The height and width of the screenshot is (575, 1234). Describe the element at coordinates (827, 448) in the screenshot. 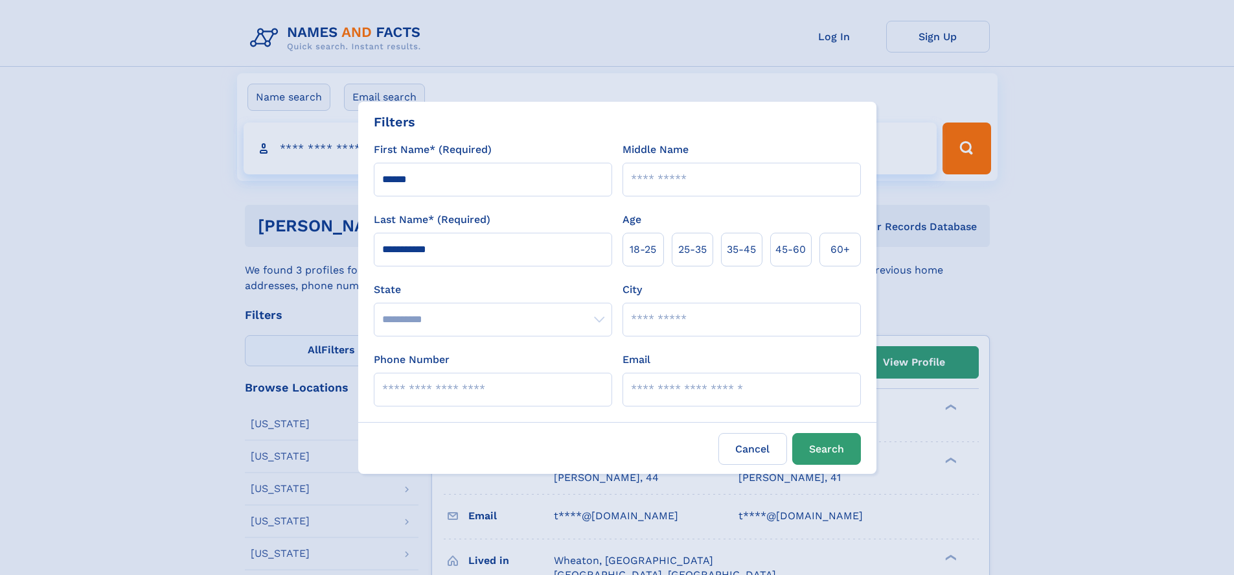

I see `button: Search` at that location.